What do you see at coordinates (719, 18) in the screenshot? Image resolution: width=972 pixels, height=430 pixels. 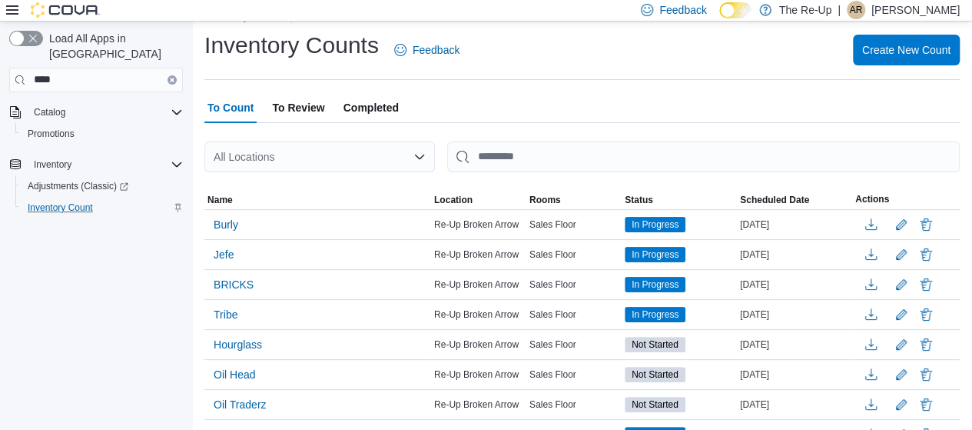 I see `span: Dark Mode` at bounding box center [719, 18].